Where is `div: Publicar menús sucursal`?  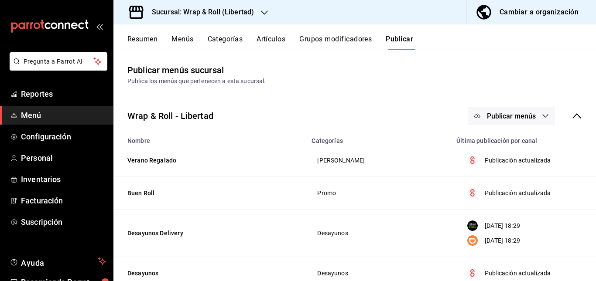
div: Publicar menús sucursal is located at coordinates (175, 70).